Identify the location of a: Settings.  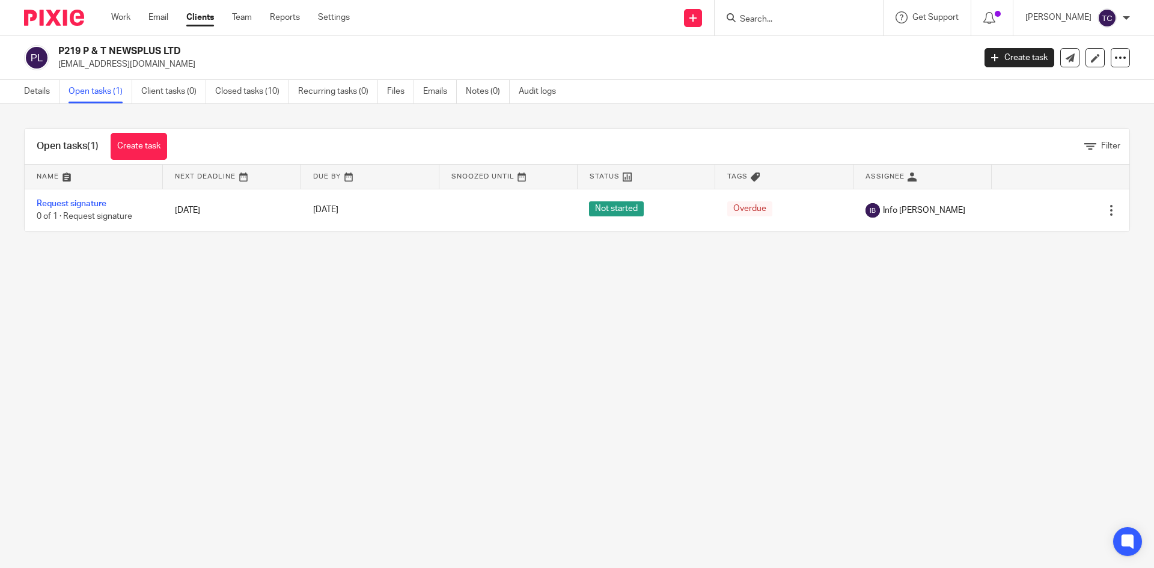
(334, 17).